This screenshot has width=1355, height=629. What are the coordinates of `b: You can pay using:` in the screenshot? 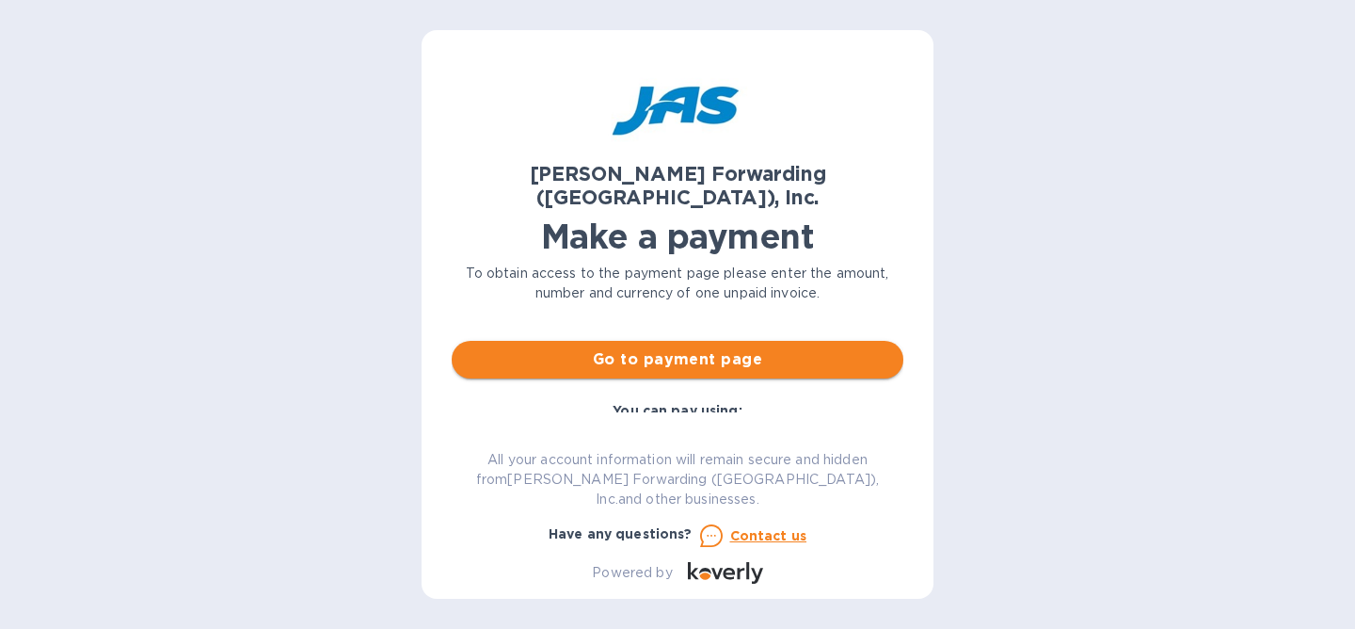 It's located at (677, 410).